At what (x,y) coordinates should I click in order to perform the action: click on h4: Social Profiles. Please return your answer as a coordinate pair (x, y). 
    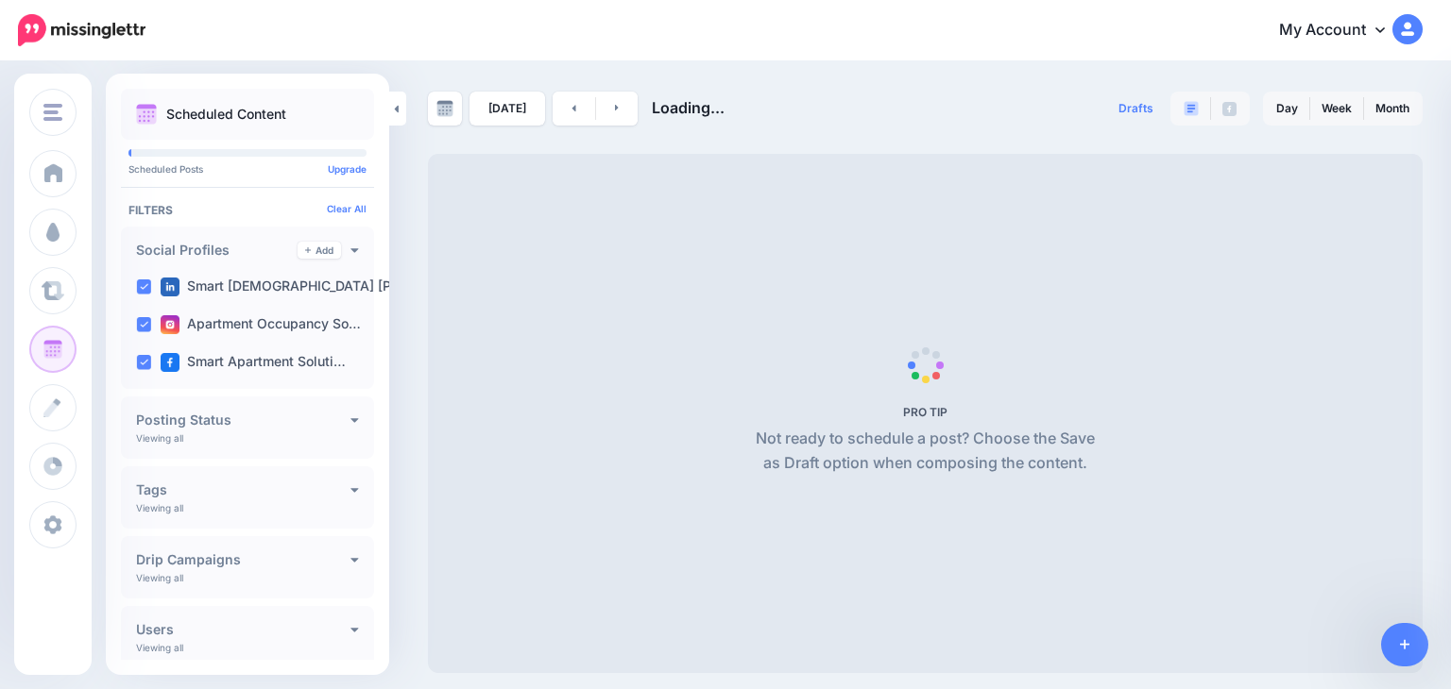
    Looking at the image, I should click on (216, 250).